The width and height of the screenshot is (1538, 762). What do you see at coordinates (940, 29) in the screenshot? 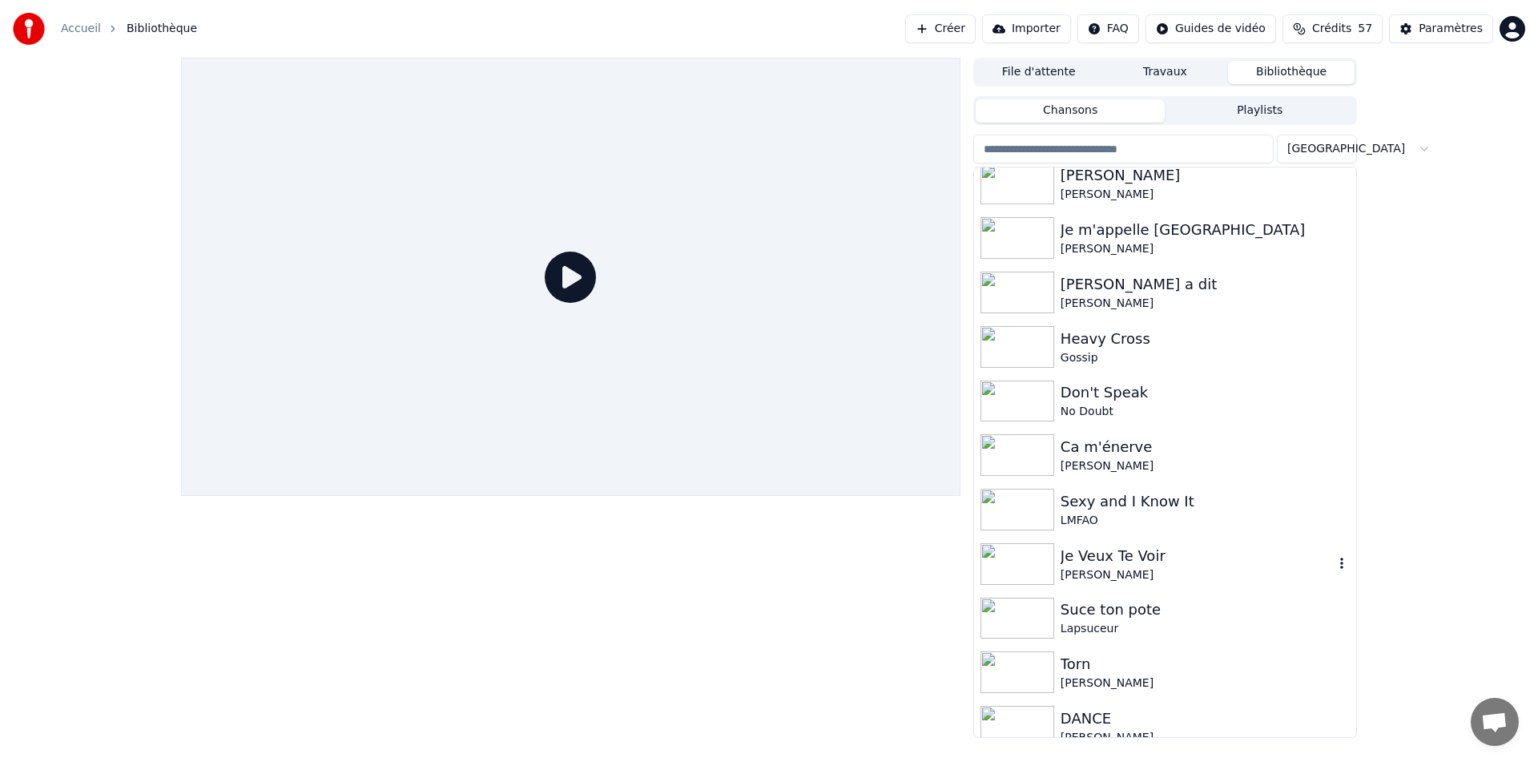
I see `button: Créer` at bounding box center [940, 29].